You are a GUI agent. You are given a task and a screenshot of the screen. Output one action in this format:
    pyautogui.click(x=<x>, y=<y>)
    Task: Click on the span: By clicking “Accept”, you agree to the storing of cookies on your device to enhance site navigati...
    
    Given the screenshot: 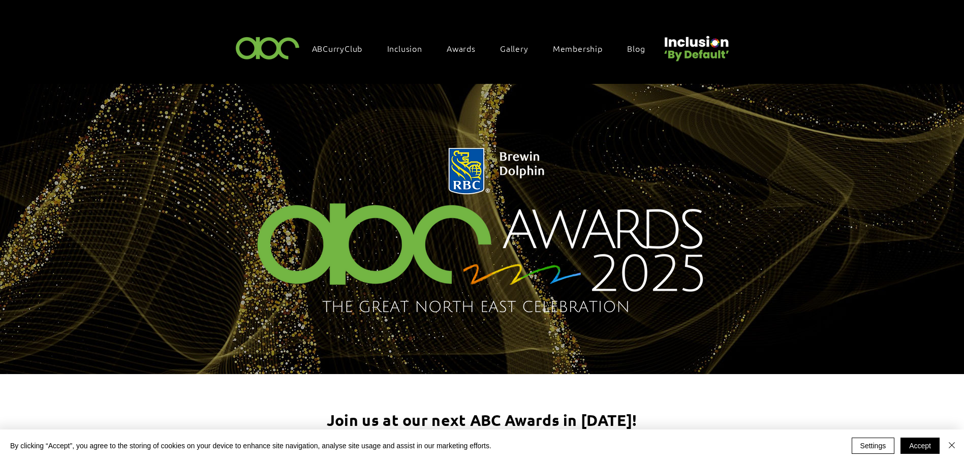 What is the action you would take?
    pyautogui.click(x=251, y=446)
    